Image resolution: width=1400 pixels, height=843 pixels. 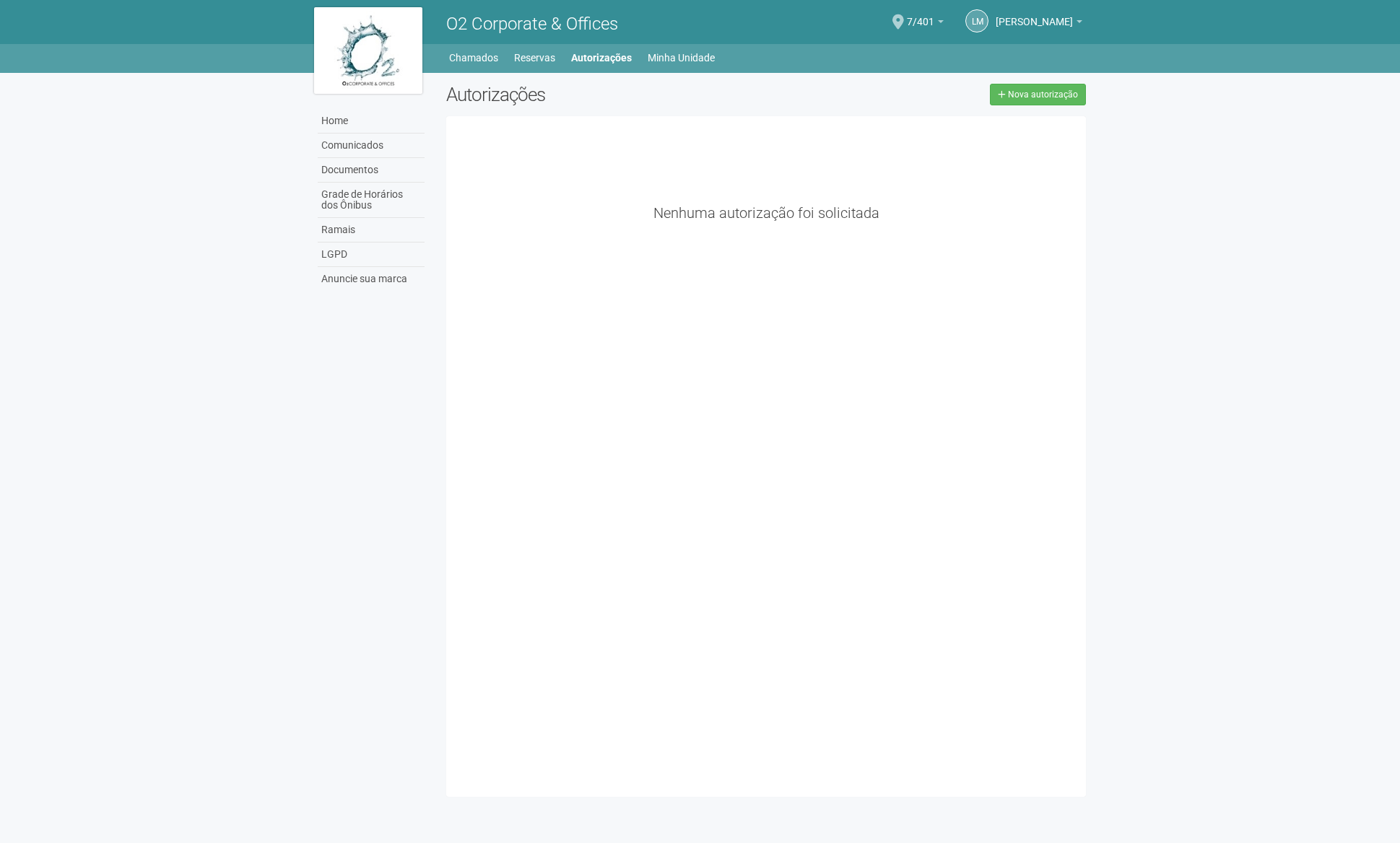 I want to click on span: 7/401, so click(x=920, y=15).